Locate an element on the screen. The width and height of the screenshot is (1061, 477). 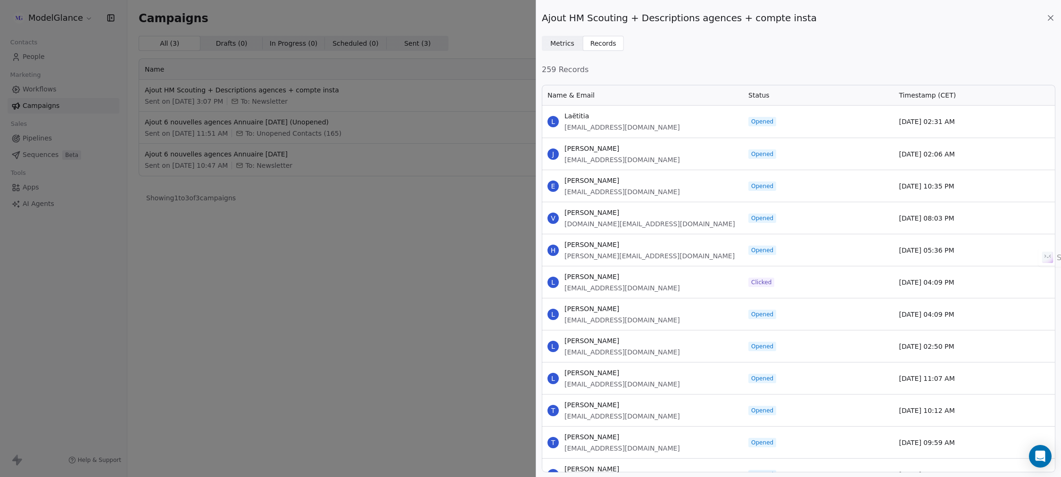
span: H is located at coordinates (553, 250).